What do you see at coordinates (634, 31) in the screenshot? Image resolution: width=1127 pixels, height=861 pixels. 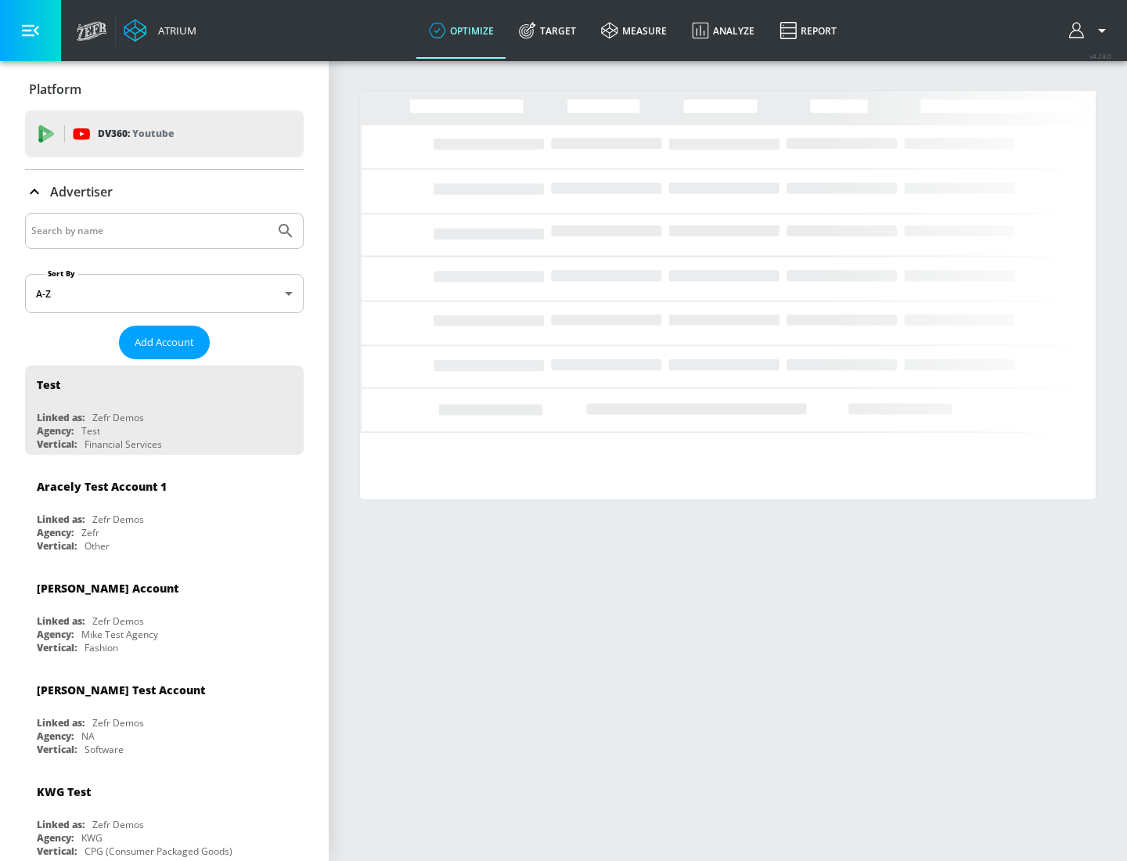 I see `a: measure` at bounding box center [634, 31].